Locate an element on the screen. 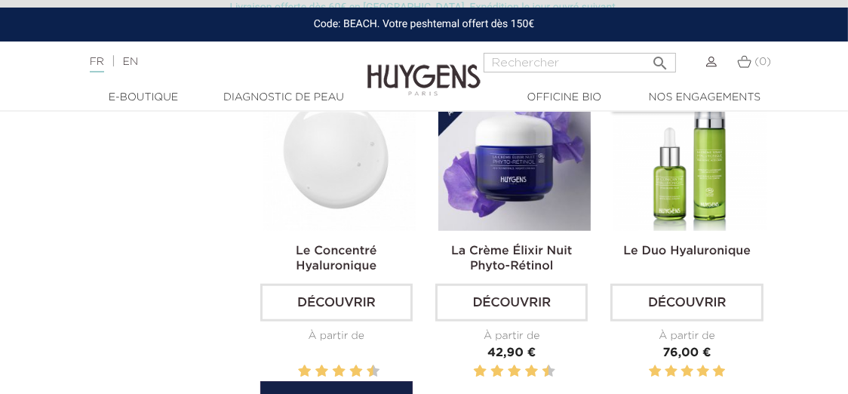 This screenshot has height=394, width=848. a: FR is located at coordinates (97, 64).